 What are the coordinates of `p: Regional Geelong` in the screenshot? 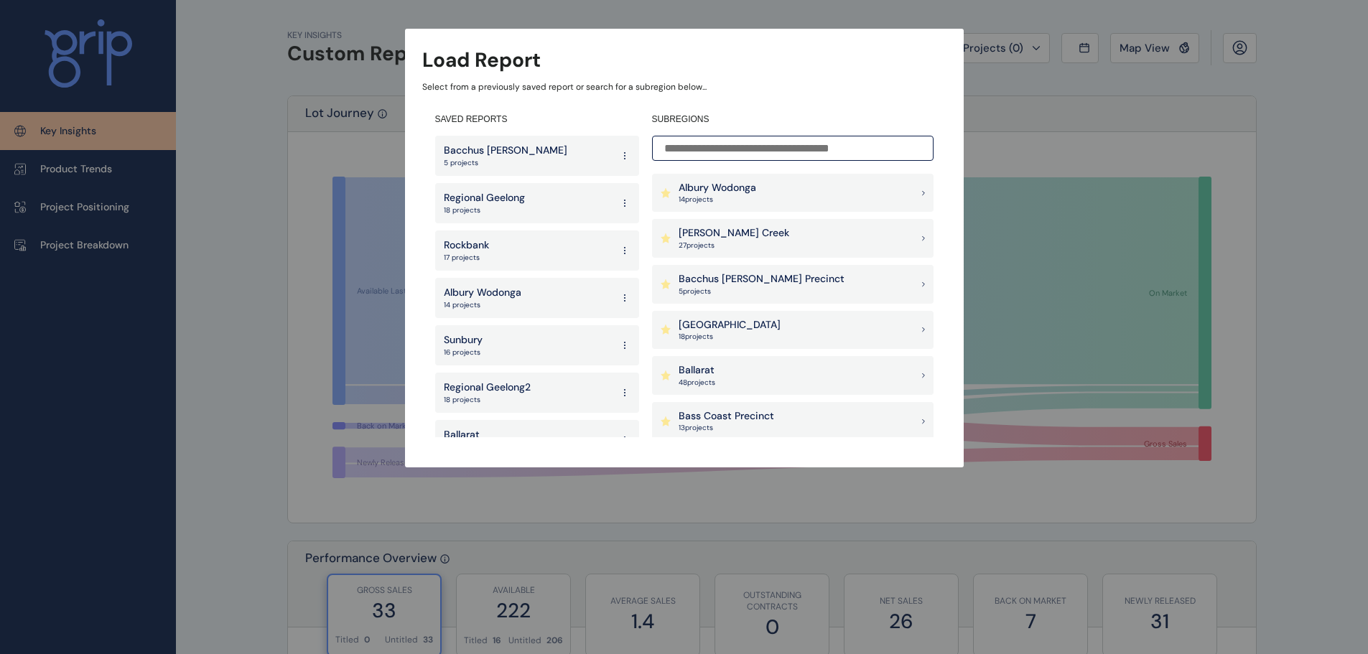 It's located at (484, 198).